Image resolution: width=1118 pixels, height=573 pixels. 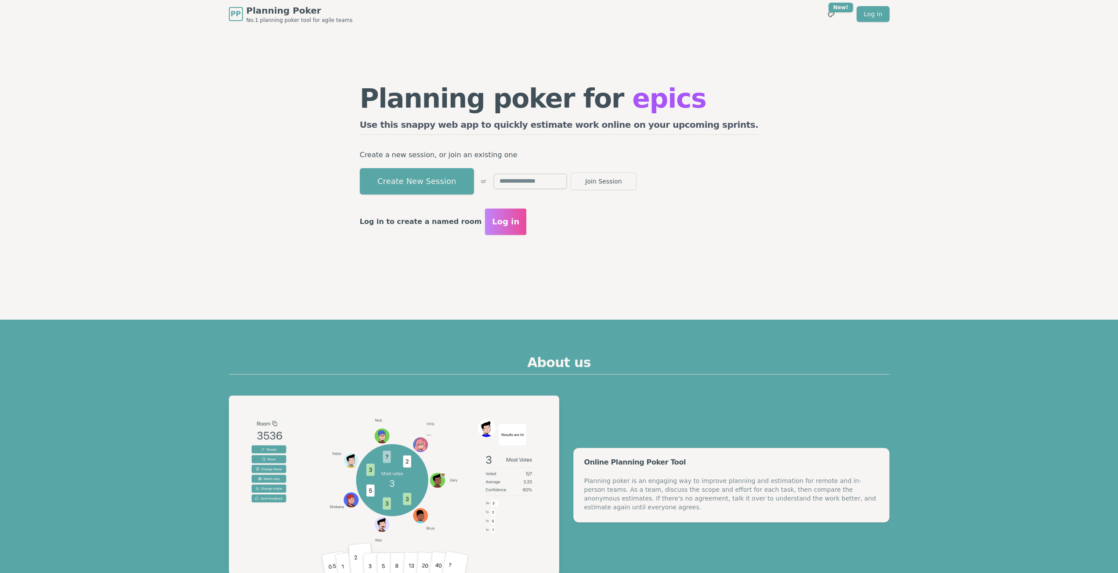 What do you see at coordinates (873, 14) in the screenshot?
I see `a: Log in` at bounding box center [873, 14].